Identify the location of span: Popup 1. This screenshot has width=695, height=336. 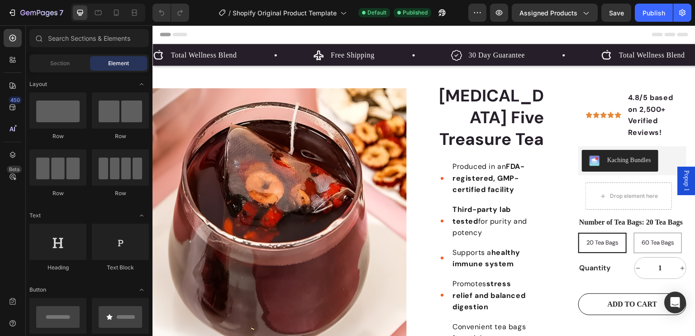
(534, 155).